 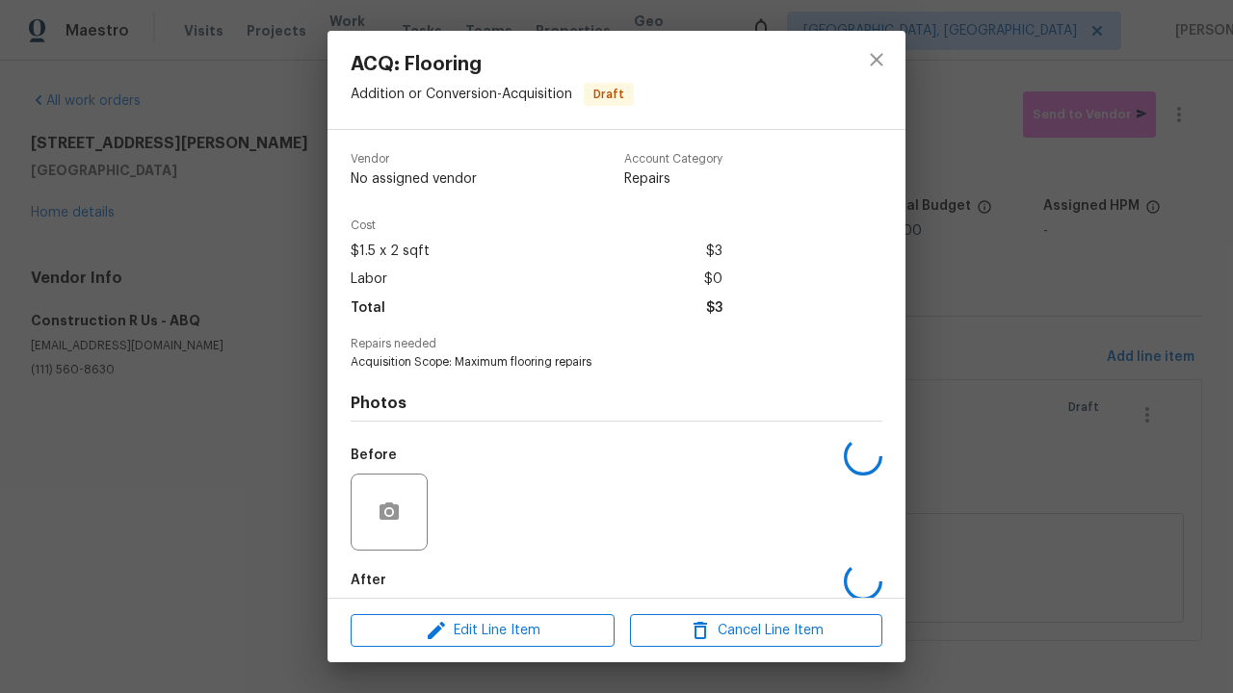 I want to click on span: Repairs, so click(x=673, y=179).